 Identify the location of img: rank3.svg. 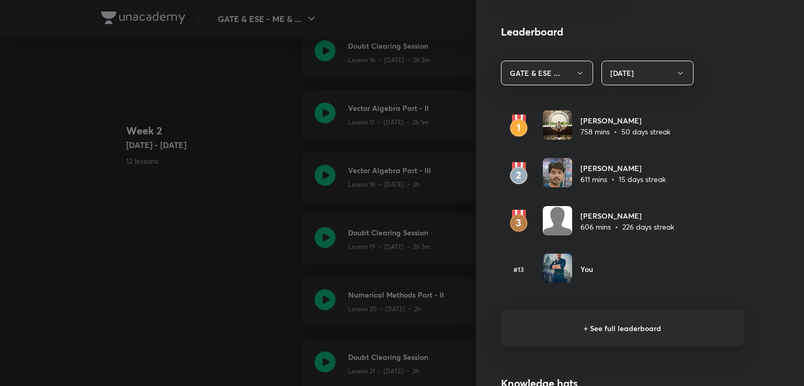
(519, 221).